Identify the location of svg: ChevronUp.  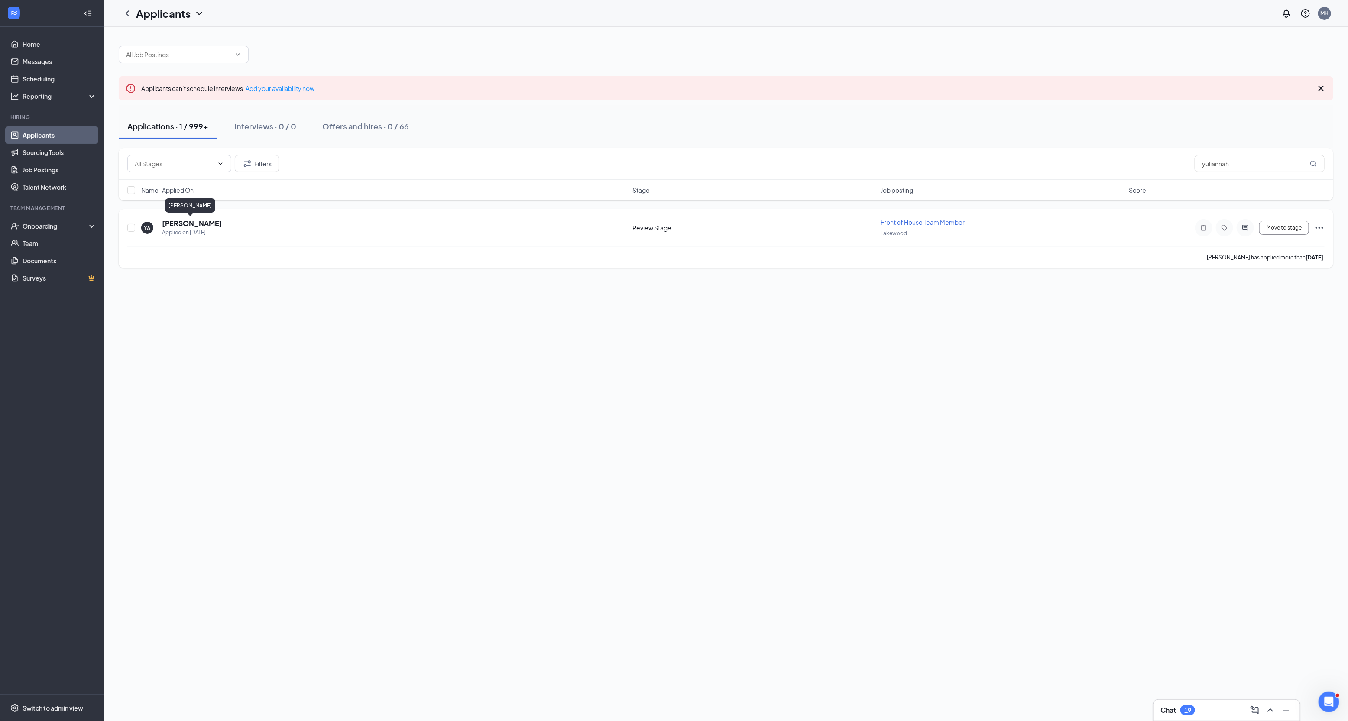
(1271, 710).